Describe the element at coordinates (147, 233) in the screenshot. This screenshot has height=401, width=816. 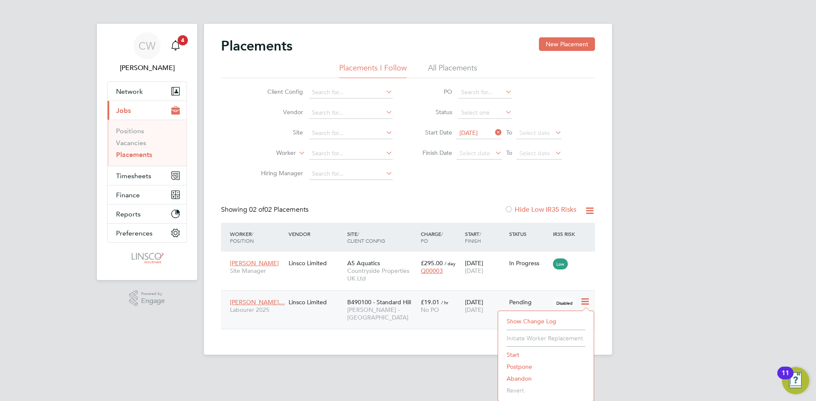
I see `button: Preferences` at that location.